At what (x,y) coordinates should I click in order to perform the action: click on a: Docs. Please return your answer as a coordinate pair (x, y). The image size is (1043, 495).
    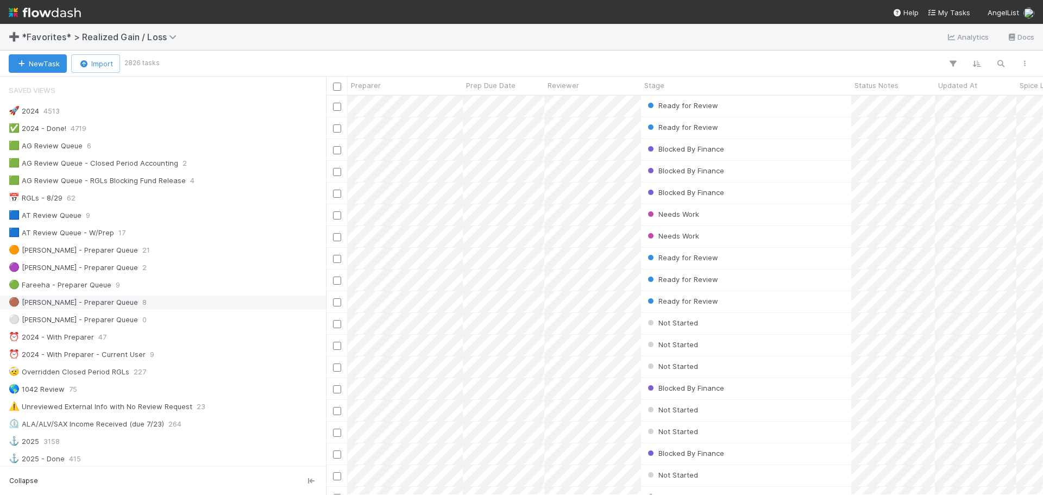
    Looking at the image, I should click on (1021, 37).